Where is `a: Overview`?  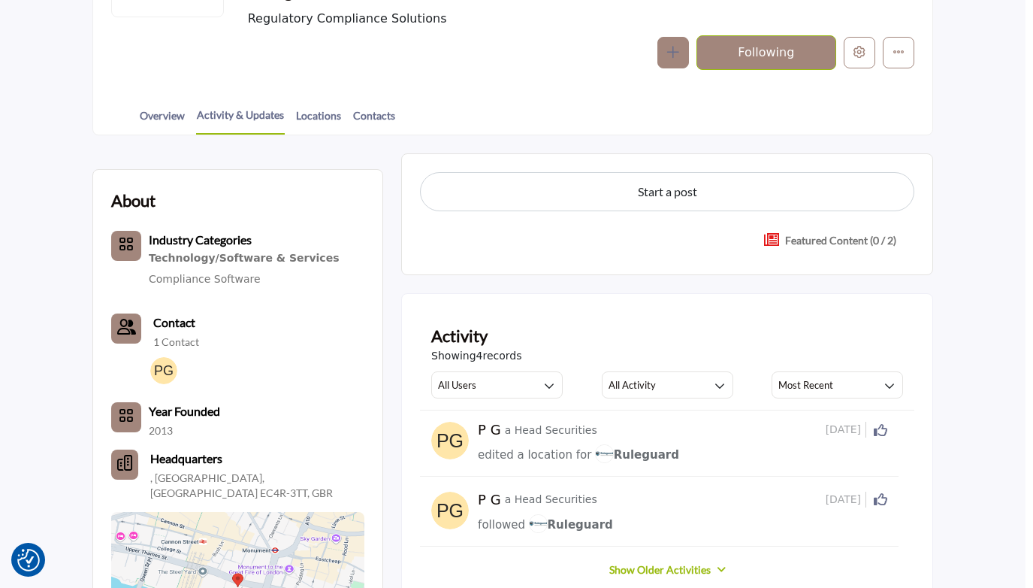
a: Overview is located at coordinates (162, 120).